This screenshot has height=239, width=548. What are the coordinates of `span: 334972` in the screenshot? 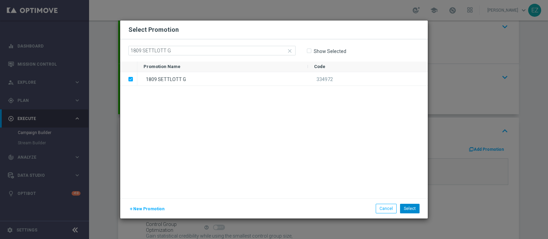 It's located at (325, 79).